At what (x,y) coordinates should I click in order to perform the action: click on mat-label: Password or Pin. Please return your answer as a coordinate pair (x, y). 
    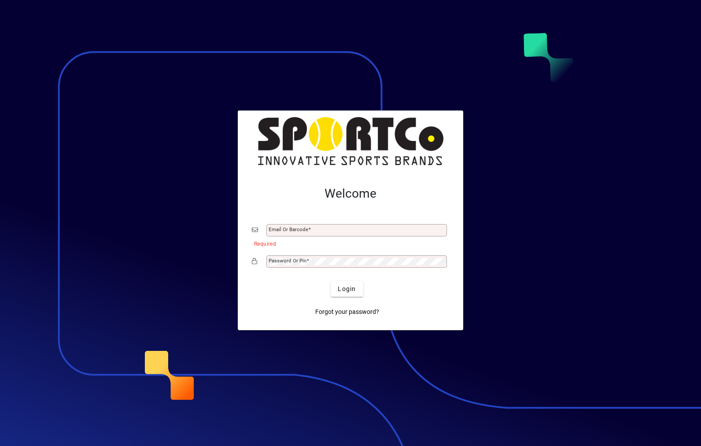
    Looking at the image, I should click on (287, 261).